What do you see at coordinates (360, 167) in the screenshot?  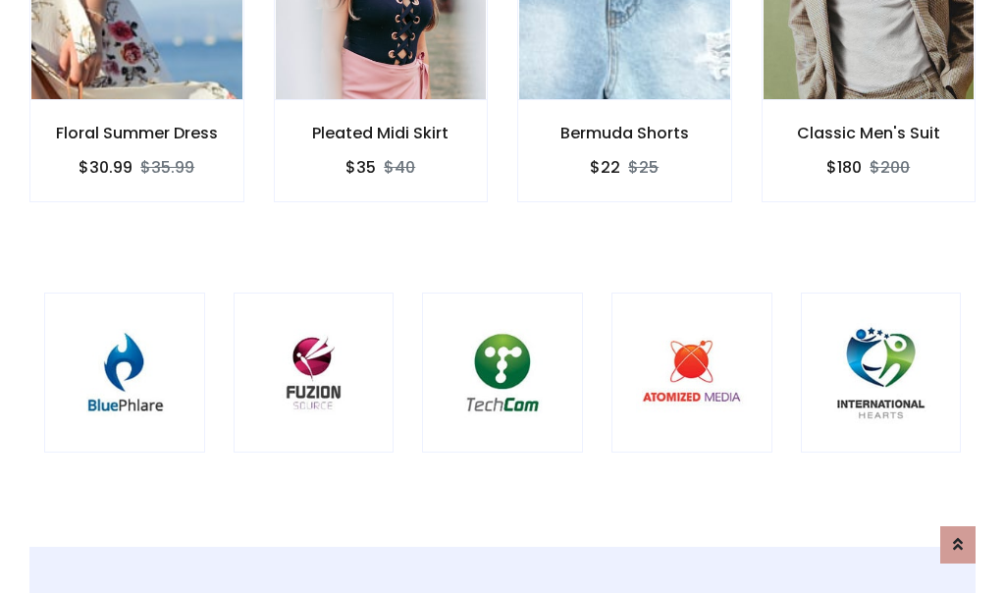 I see `h6: $35` at bounding box center [360, 167].